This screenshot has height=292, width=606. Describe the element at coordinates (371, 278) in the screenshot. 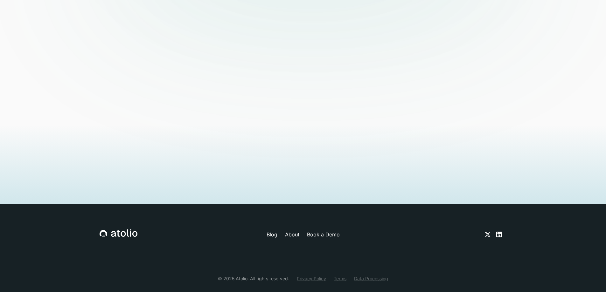

I see `a: Data Processing` at that location.